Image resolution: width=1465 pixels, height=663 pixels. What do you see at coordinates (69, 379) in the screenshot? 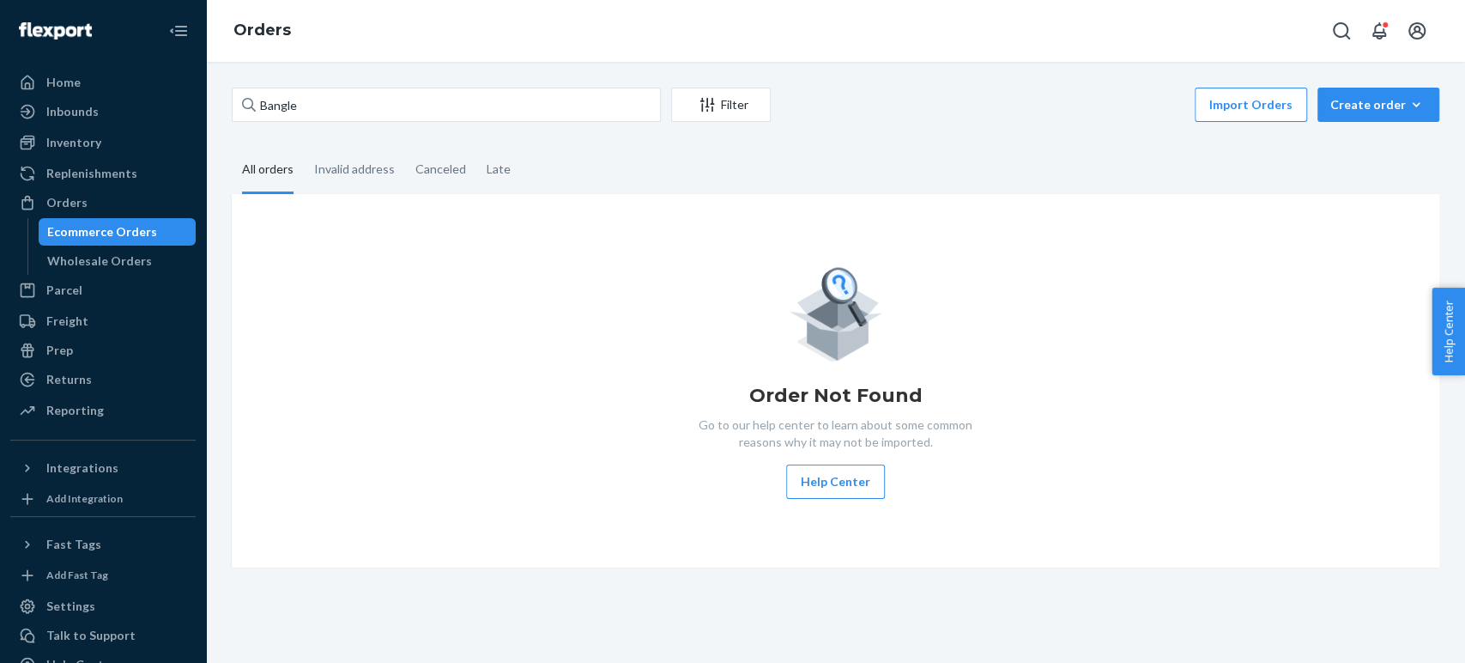
I see `div: Returns` at bounding box center [69, 379].